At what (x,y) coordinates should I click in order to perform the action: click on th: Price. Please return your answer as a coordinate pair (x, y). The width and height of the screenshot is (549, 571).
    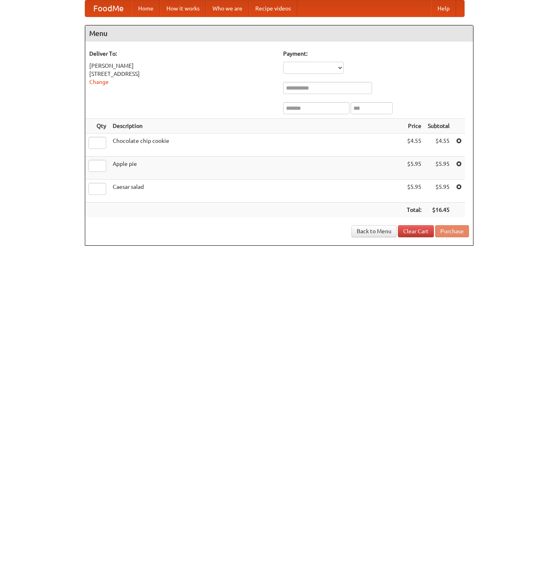
    Looking at the image, I should click on (414, 126).